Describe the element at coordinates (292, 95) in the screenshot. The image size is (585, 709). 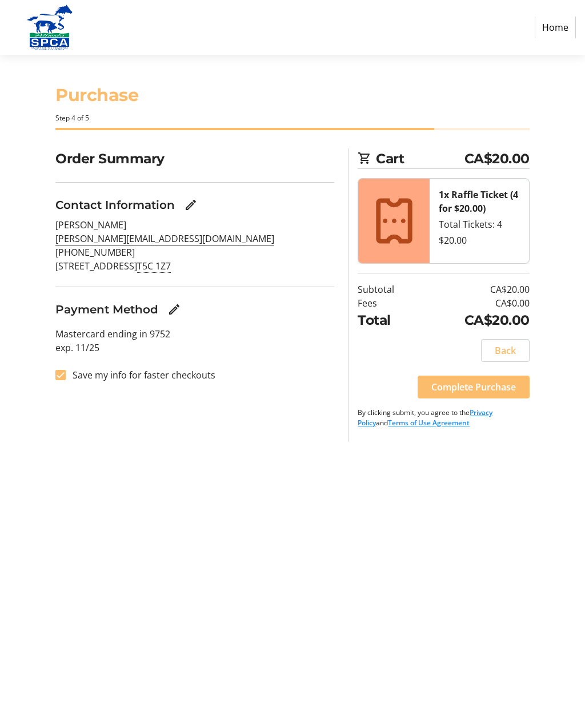
I see `h1: Purchase` at that location.